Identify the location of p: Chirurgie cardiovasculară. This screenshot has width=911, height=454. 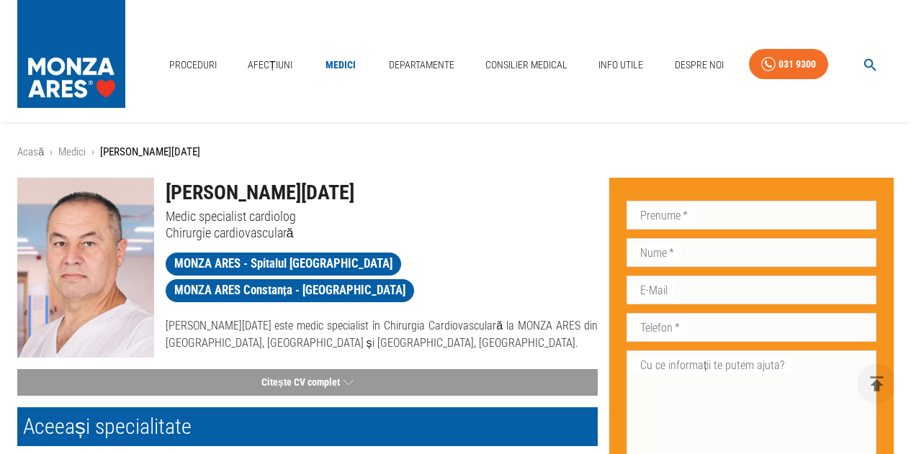
(381, 232).